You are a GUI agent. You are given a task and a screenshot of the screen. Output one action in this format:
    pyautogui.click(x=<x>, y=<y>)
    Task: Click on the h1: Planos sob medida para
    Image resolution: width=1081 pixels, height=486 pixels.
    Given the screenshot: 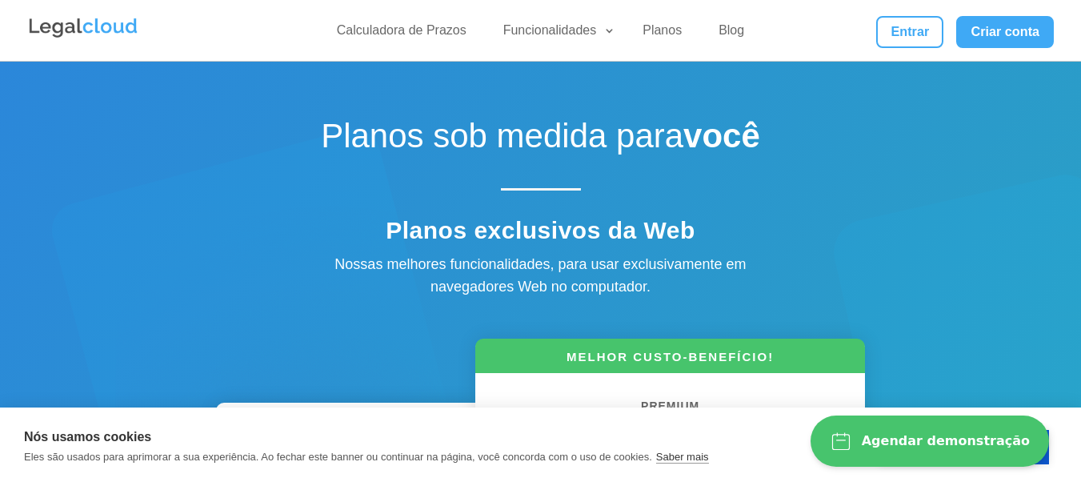 What is the action you would take?
    pyautogui.click(x=541, y=140)
    